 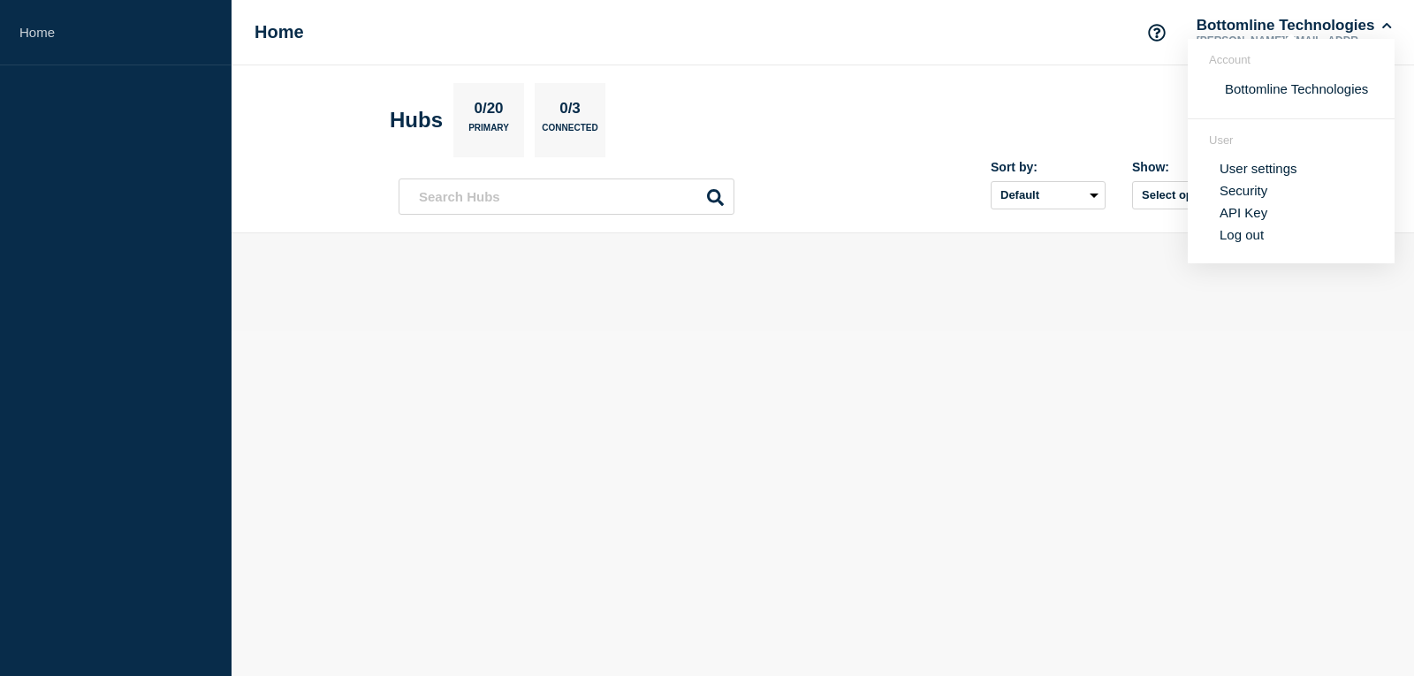 What do you see at coordinates (570, 111) in the screenshot?
I see `p: 0/3` at bounding box center [570, 111].